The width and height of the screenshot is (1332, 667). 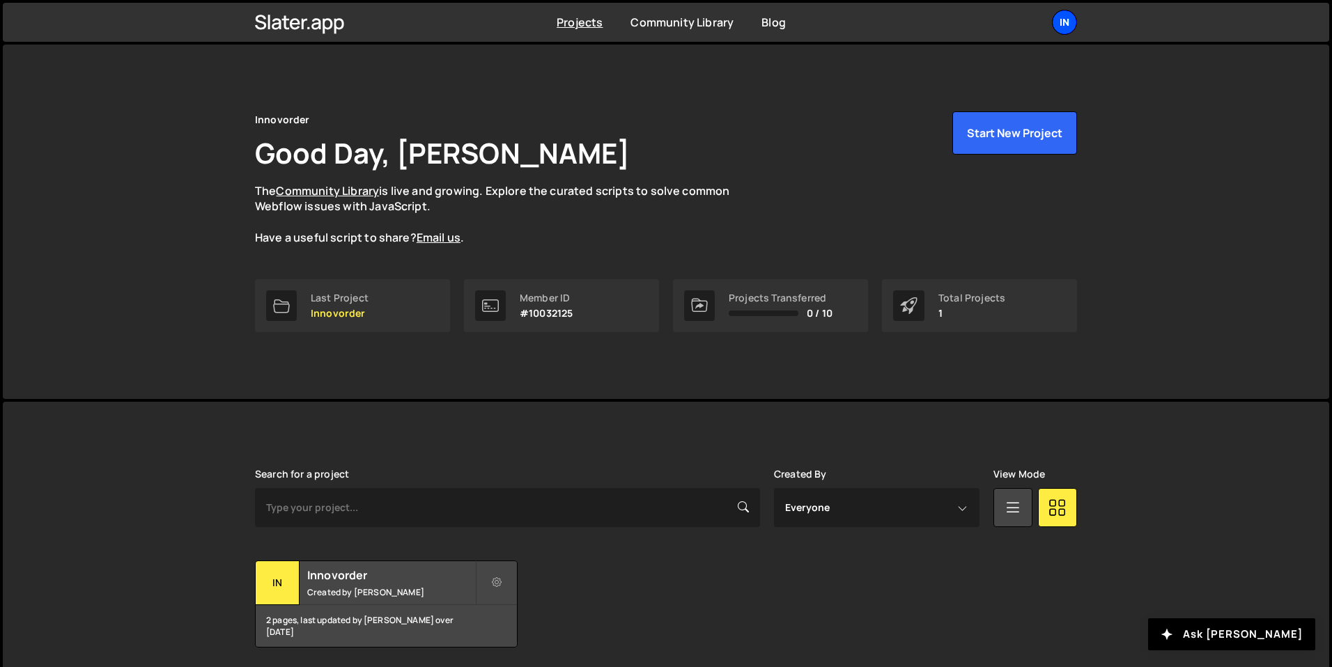 What do you see at coordinates (972, 298) in the screenshot?
I see `div: Total Projects` at bounding box center [972, 298].